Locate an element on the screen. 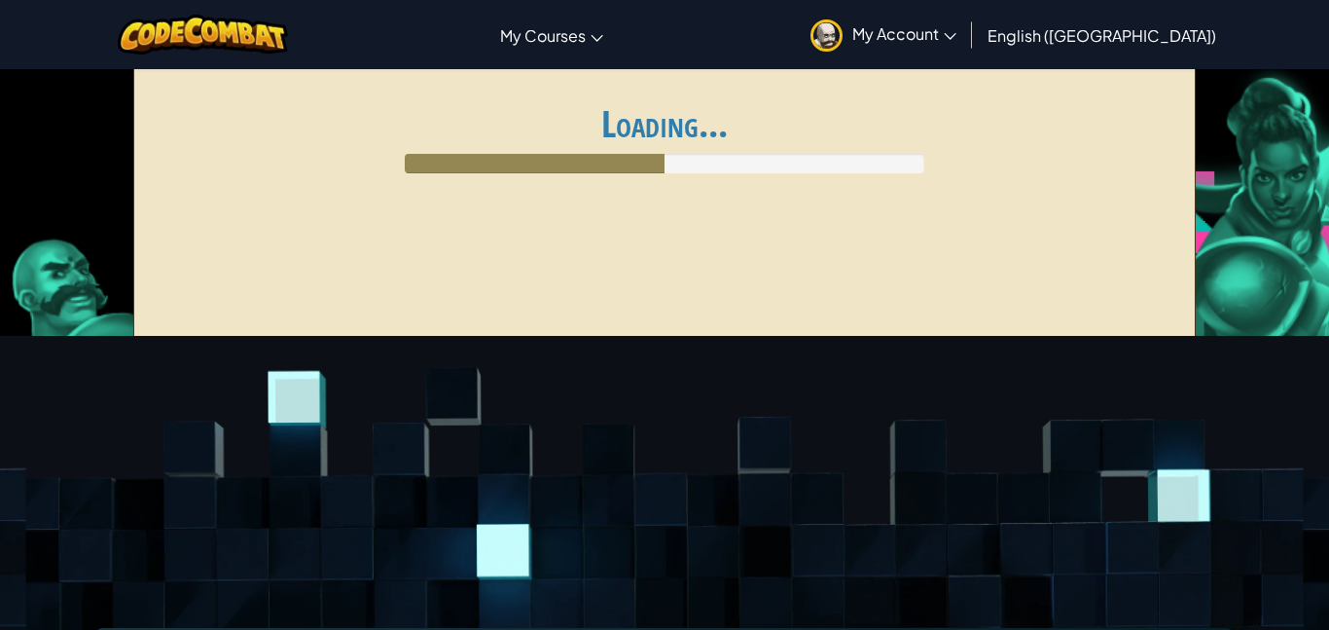  a: My Account is located at coordinates (884, 34).